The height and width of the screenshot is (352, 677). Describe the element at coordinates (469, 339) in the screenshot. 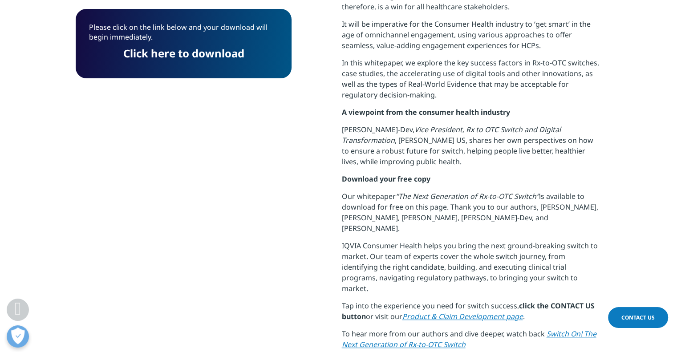

I see `span: Switch On! The Next Generation of Rx-to-OTC Switch` at that location.